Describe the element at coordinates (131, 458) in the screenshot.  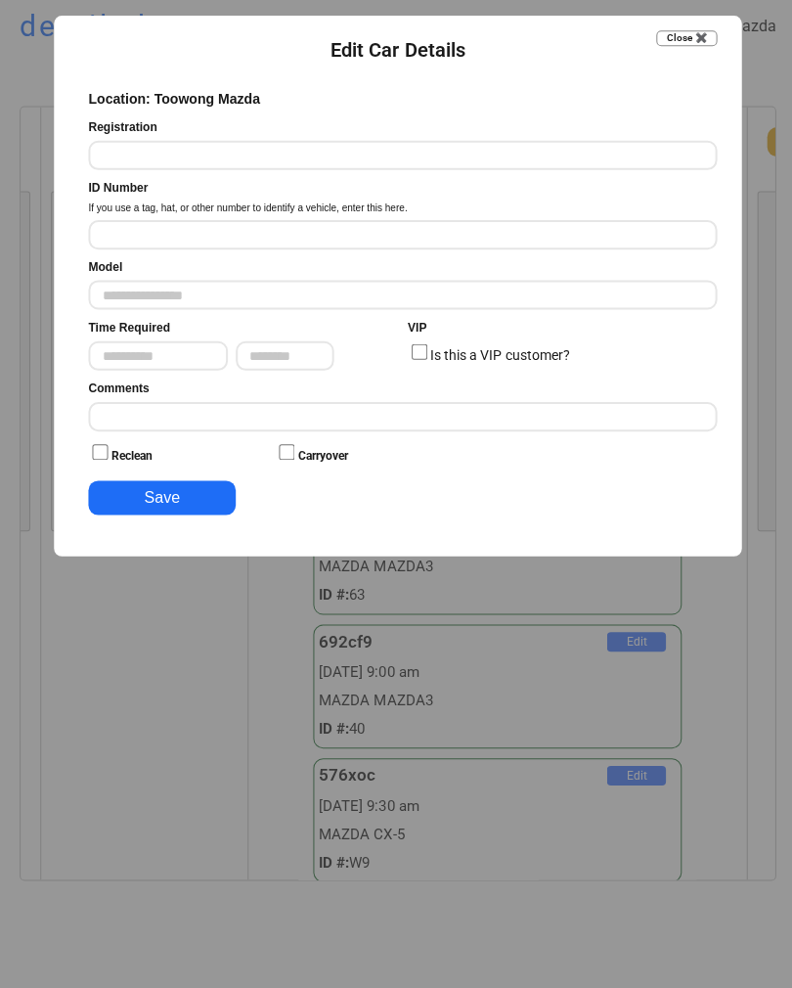
I see `label: Reclean` at that location.